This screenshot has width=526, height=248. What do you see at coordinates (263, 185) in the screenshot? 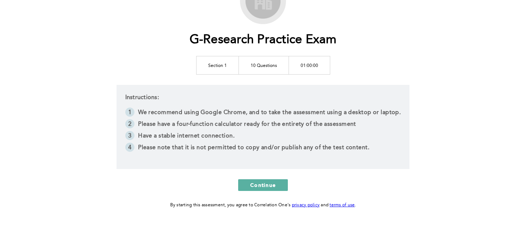
I see `span: Continue` at bounding box center [263, 185].